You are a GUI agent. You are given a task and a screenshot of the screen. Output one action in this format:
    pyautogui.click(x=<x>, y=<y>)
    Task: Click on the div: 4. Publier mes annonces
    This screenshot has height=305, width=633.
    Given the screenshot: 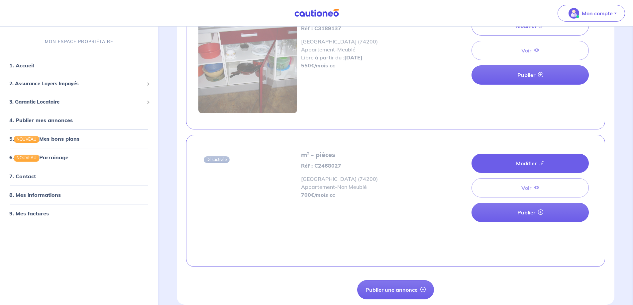 What is the action you would take?
    pyautogui.click(x=79, y=120)
    